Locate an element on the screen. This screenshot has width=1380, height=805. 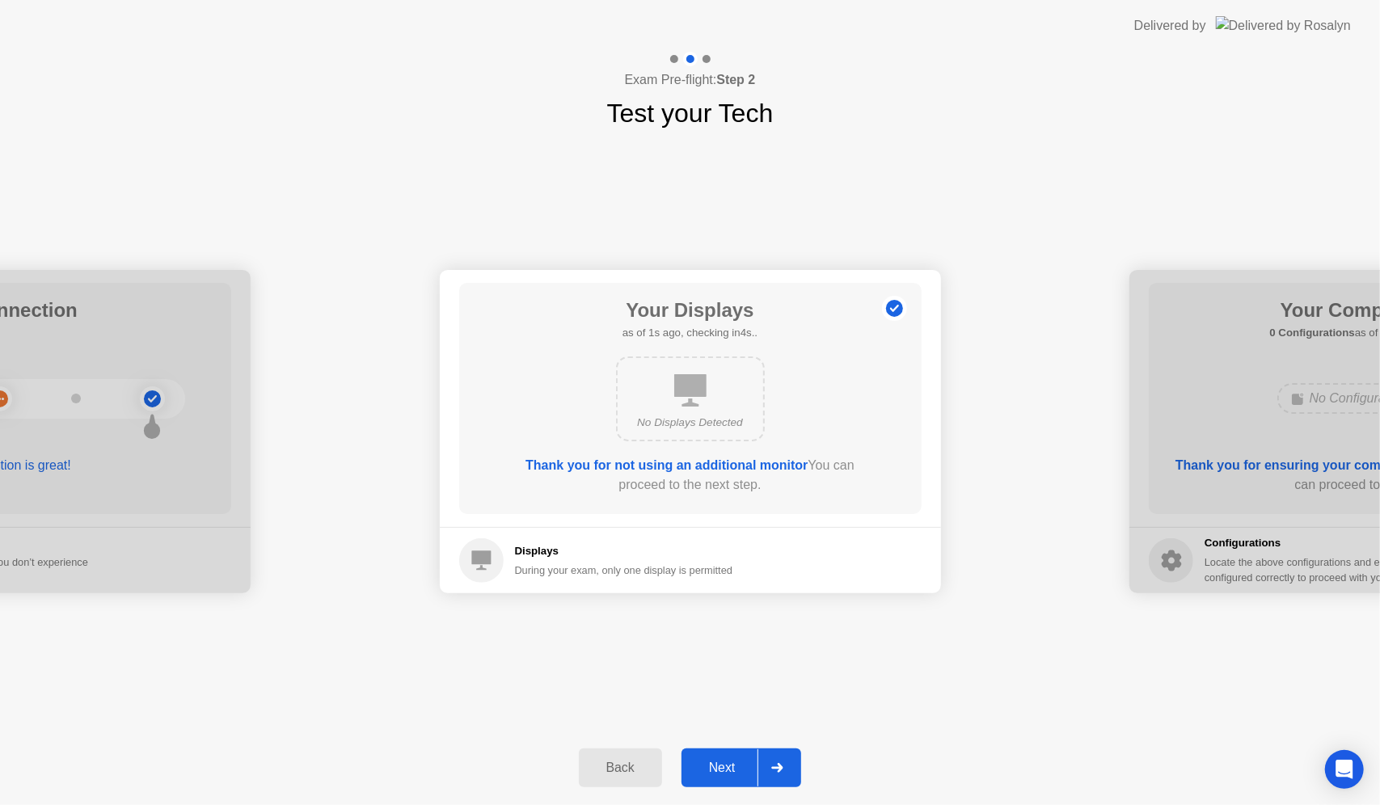
div: Delivered by is located at coordinates (1170, 26).